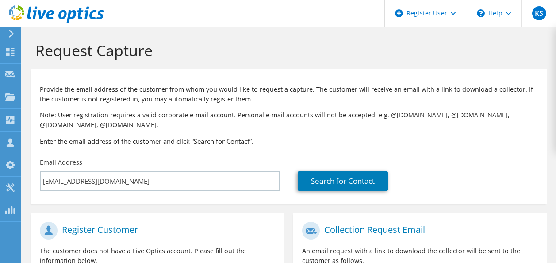 The height and width of the screenshot is (263, 556). I want to click on h1: Collection Request Email, so click(417, 230).